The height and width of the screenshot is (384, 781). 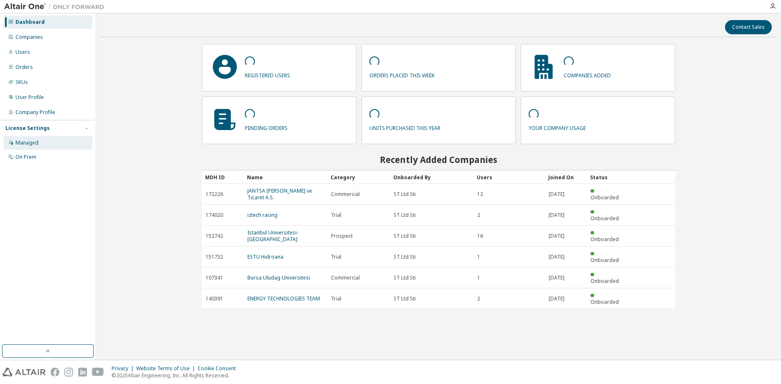 What do you see at coordinates (265, 257) in the screenshot?
I see `a: ESTU Hidroana` at bounding box center [265, 257].